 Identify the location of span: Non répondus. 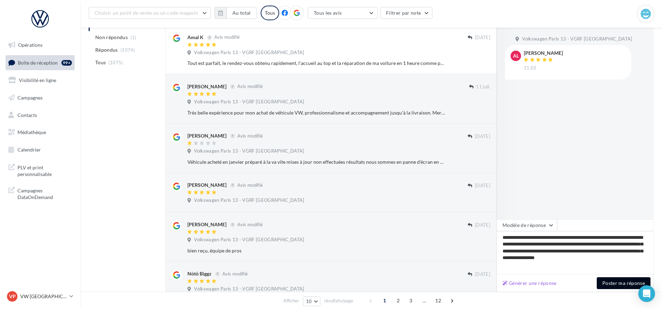
(111, 37).